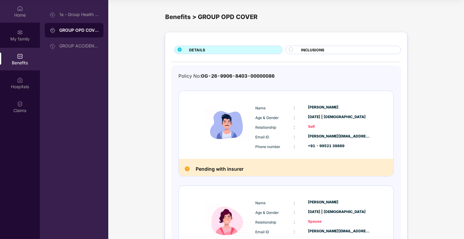  What do you see at coordinates (312, 50) in the screenshot?
I see `span: INCLUSIONS` at bounding box center [312, 50].